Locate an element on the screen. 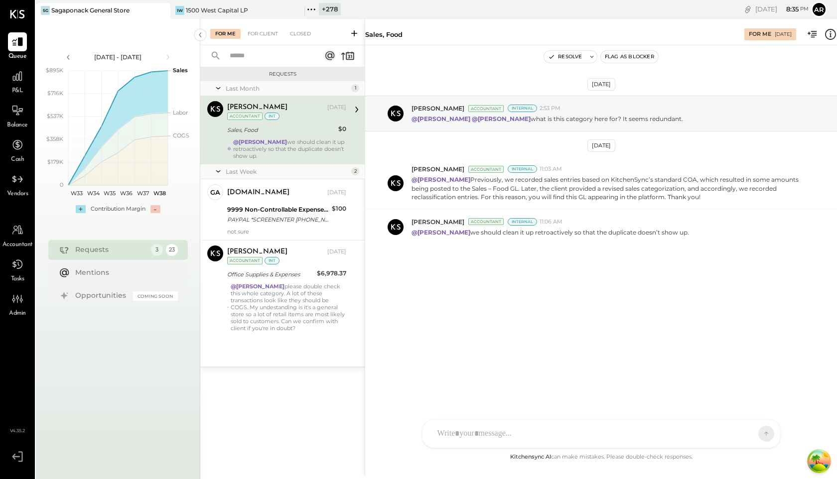 Image resolution: width=837 pixels, height=479 pixels. button: Open Tanstack query devtools is located at coordinates (819, 461).